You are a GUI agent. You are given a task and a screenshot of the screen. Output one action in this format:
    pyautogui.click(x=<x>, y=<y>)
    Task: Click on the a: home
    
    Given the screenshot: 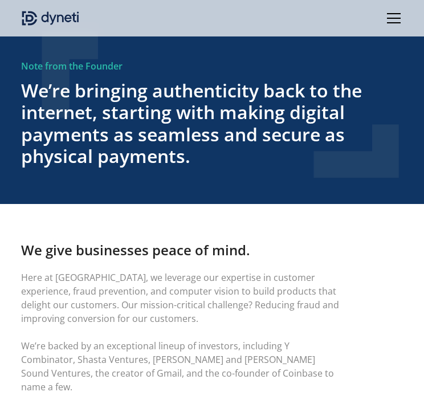 What is the action you would take?
    pyautogui.click(x=50, y=18)
    